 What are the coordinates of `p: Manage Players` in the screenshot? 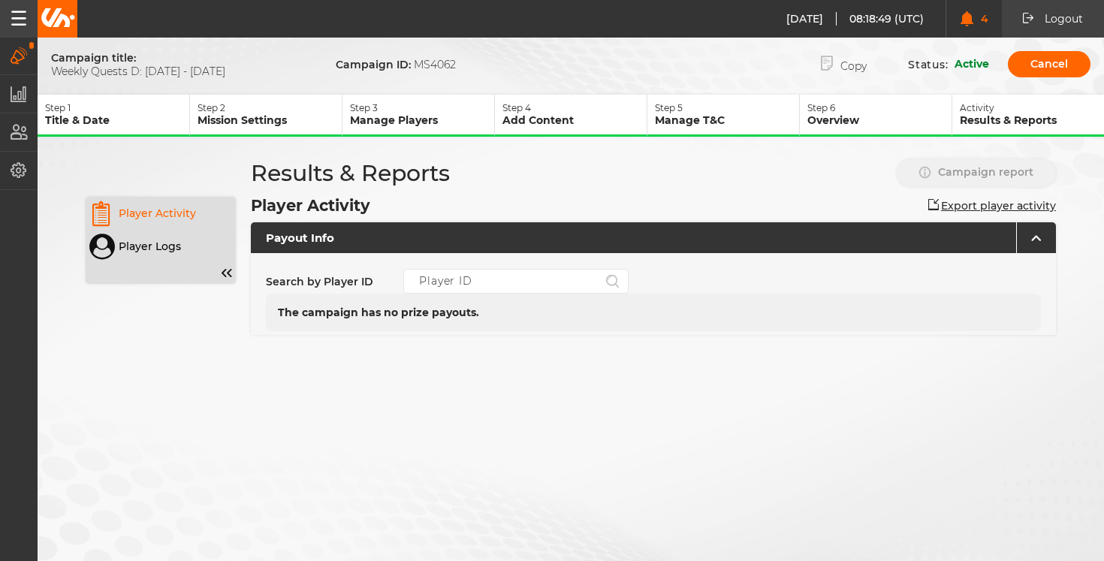 It's located at (422, 120).